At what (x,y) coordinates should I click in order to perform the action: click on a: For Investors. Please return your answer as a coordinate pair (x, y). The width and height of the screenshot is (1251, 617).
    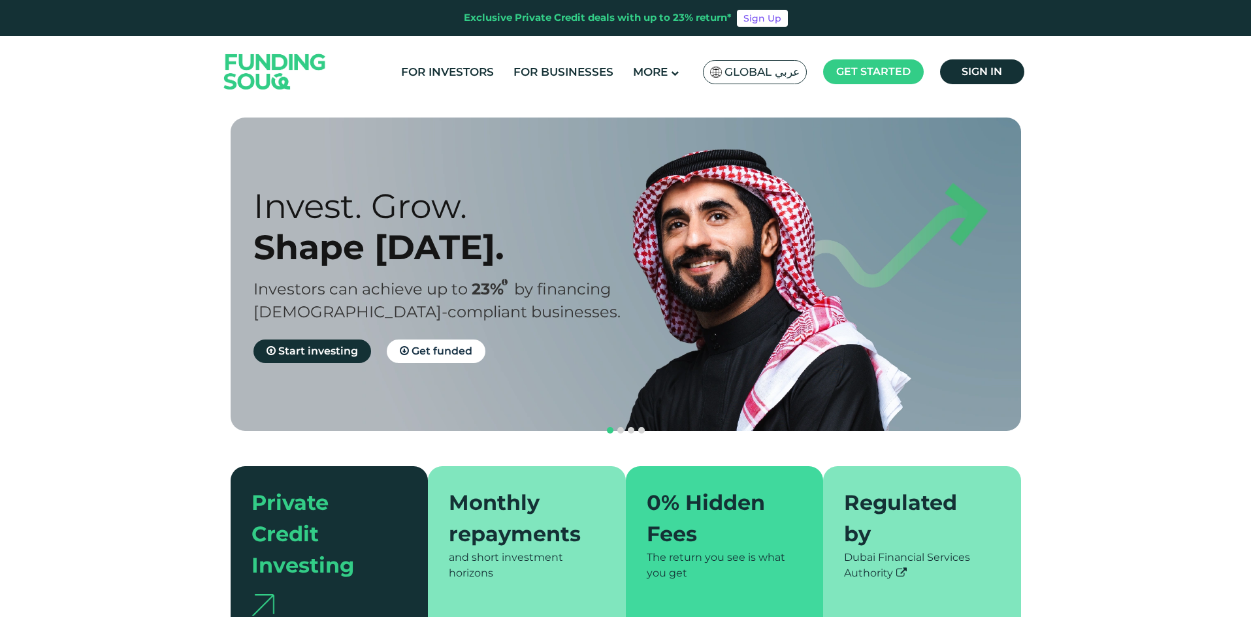
    Looking at the image, I should click on (448, 72).